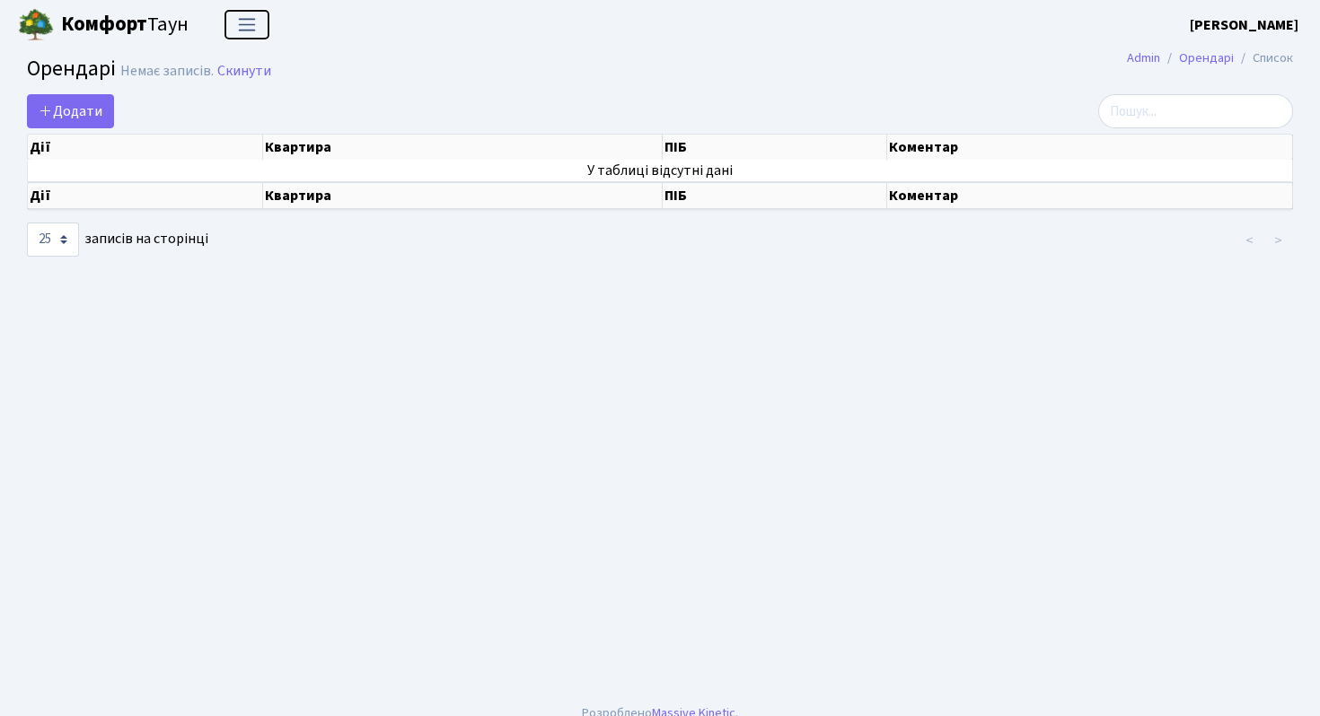 The image size is (1320, 716). I want to click on b: Комфорт, so click(104, 24).